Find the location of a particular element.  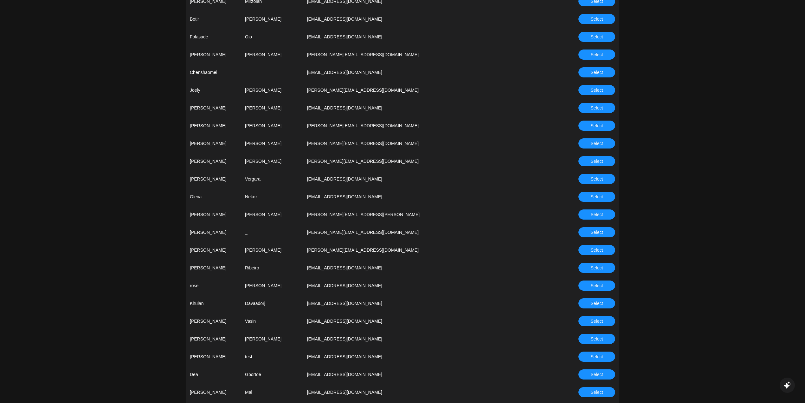

td: Joely is located at coordinates (214, 90).